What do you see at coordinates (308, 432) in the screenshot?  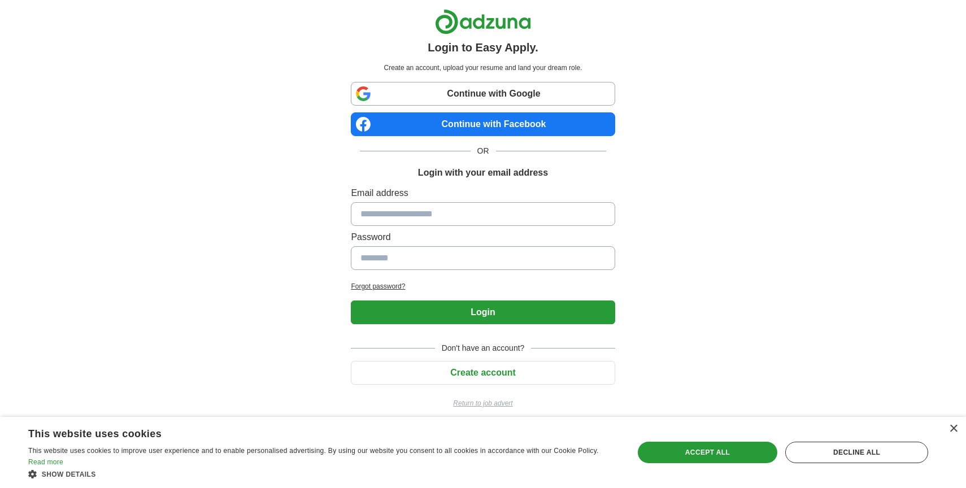 I see `div: This website uses cookies` at bounding box center [308, 432].